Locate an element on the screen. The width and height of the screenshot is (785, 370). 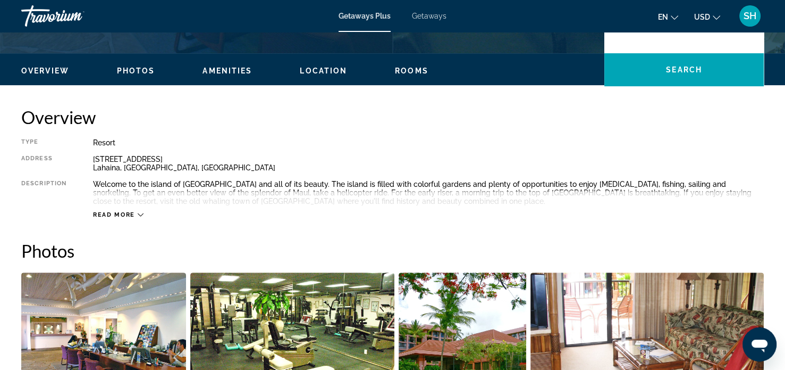
h2: Photos is located at coordinates (392, 250).